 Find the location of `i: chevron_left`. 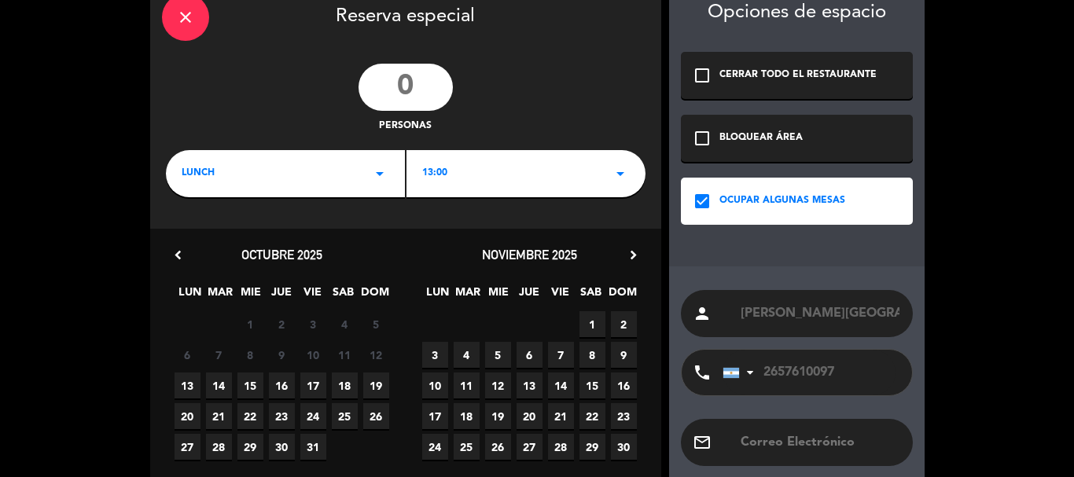

i: chevron_left is located at coordinates (178, 255).